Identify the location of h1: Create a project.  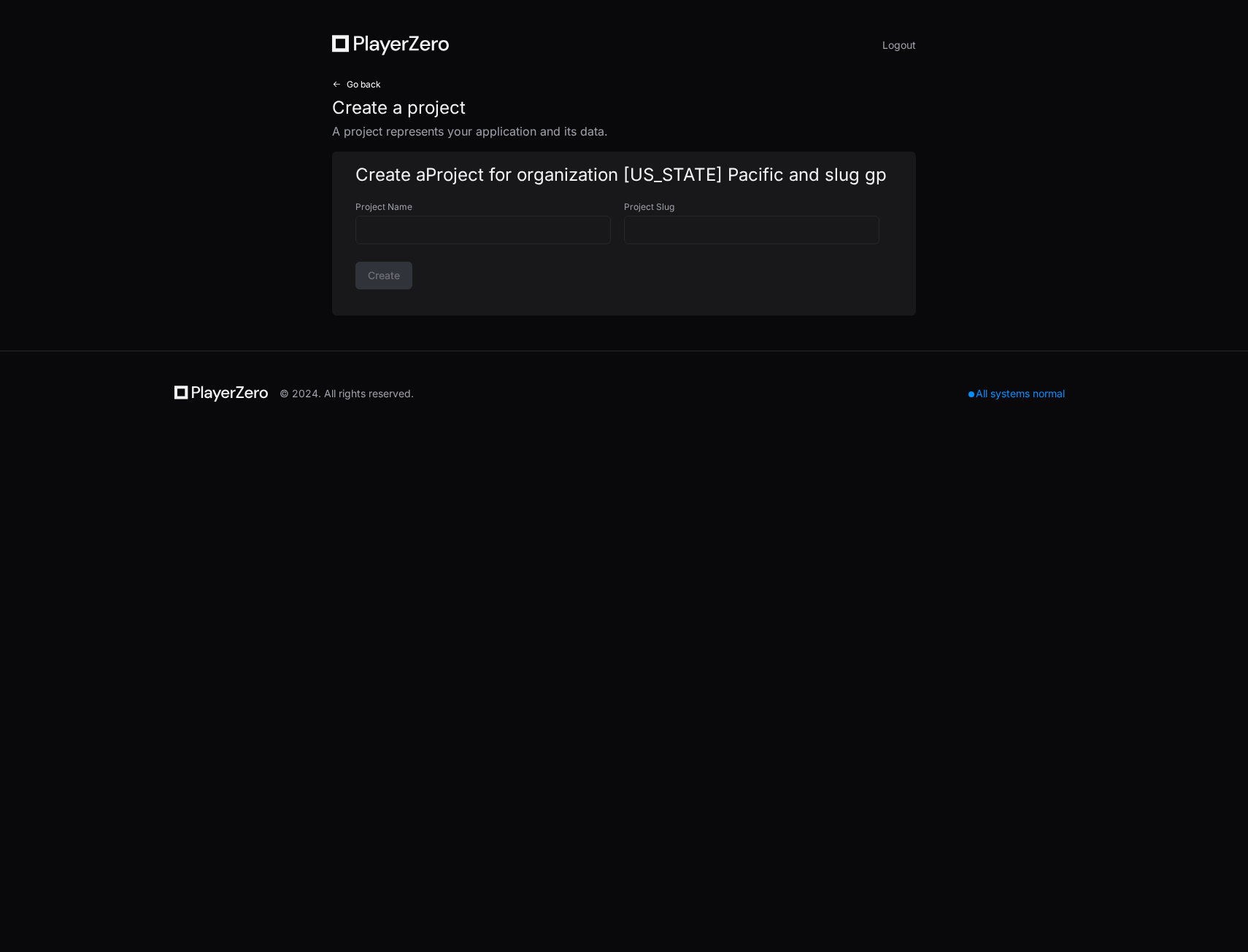
(624, 108).